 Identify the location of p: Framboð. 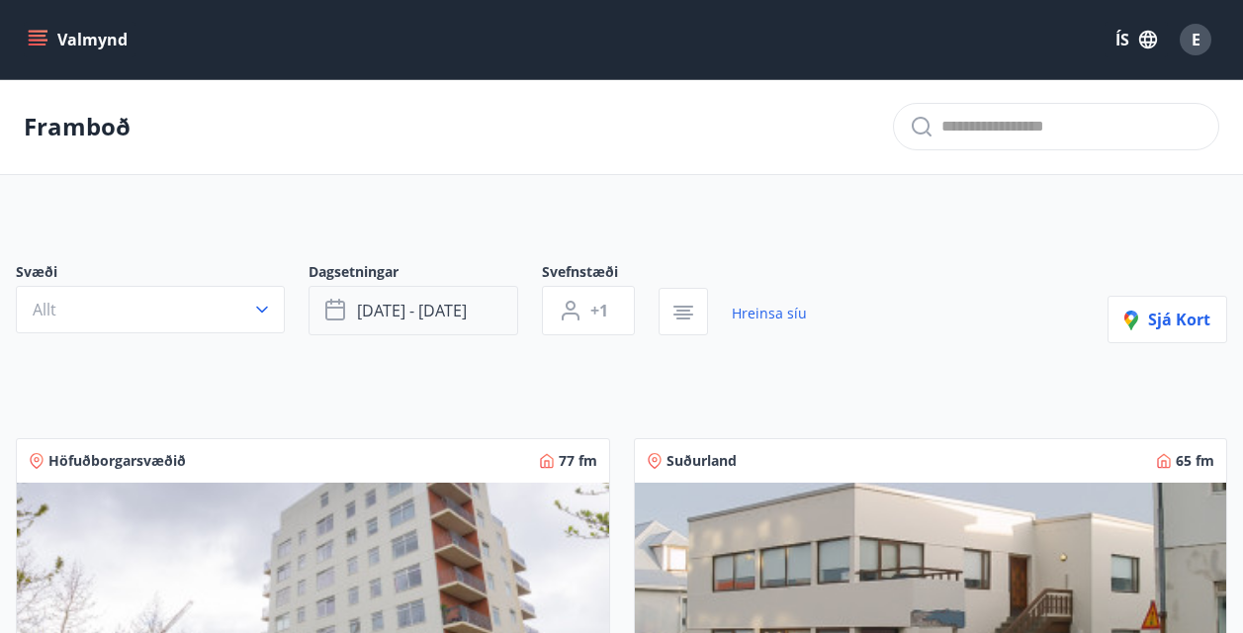
(77, 127).